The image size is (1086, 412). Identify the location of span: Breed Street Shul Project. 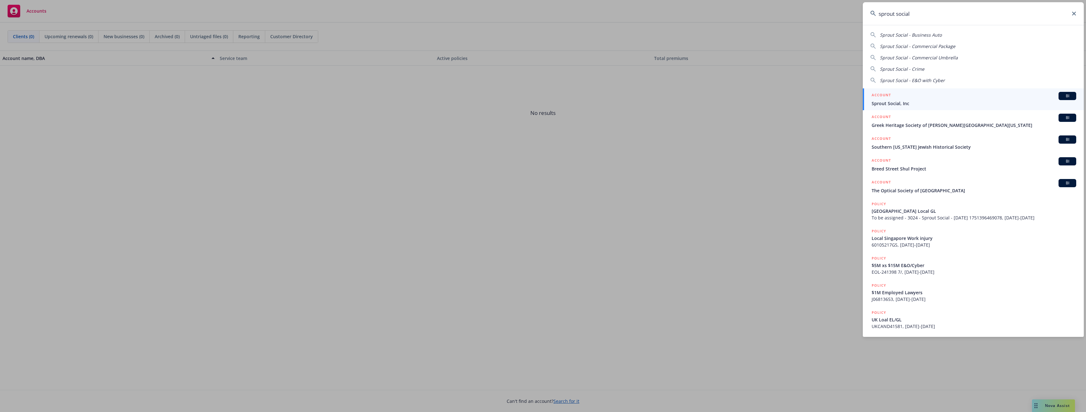
(974, 169).